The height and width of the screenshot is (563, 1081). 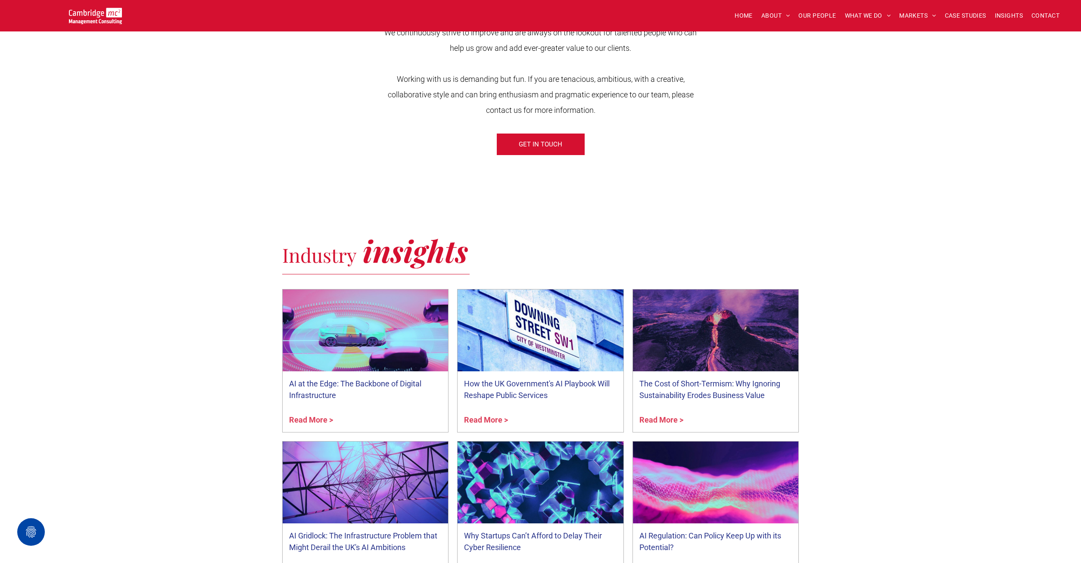 I want to click on img: Go to Homepage, so click(x=95, y=16).